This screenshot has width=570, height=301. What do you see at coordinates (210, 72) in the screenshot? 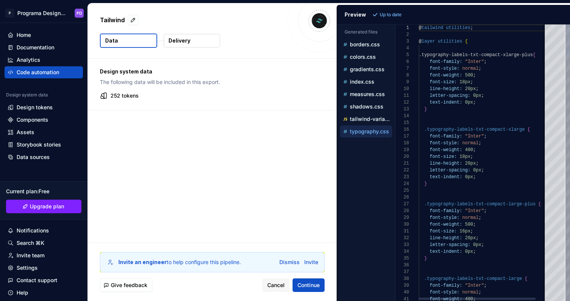
I see `p: Design system data` at bounding box center [210, 72].